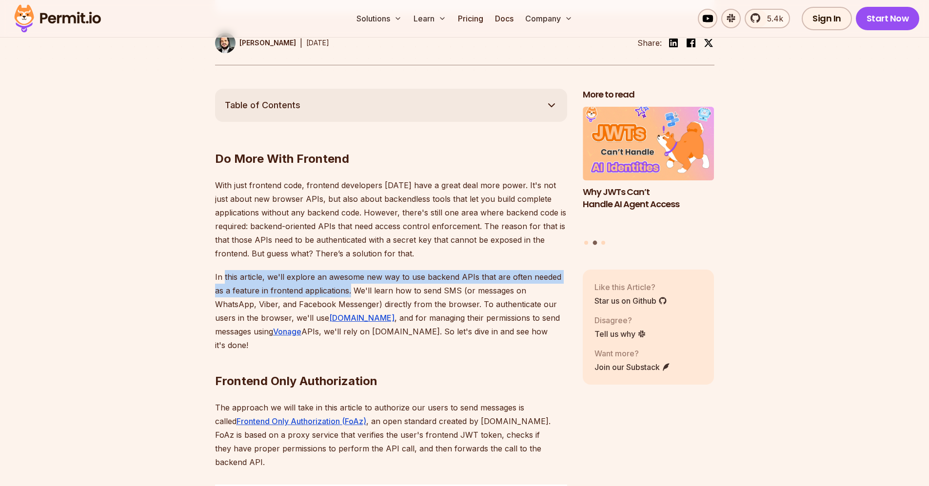 The width and height of the screenshot is (929, 486). What do you see at coordinates (391, 435) in the screenshot?
I see `p: The approach we will take in this article to authorize our users to send messages is called , an ...` at bounding box center [391, 435].